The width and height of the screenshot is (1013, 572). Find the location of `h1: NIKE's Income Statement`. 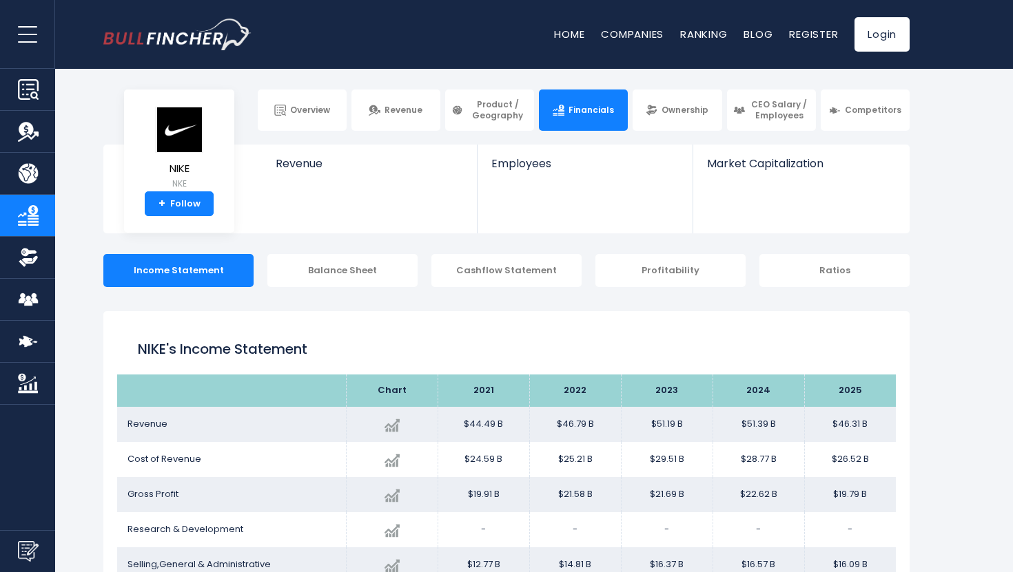

h1: NIKE's Income Statement is located at coordinates (506, 349).